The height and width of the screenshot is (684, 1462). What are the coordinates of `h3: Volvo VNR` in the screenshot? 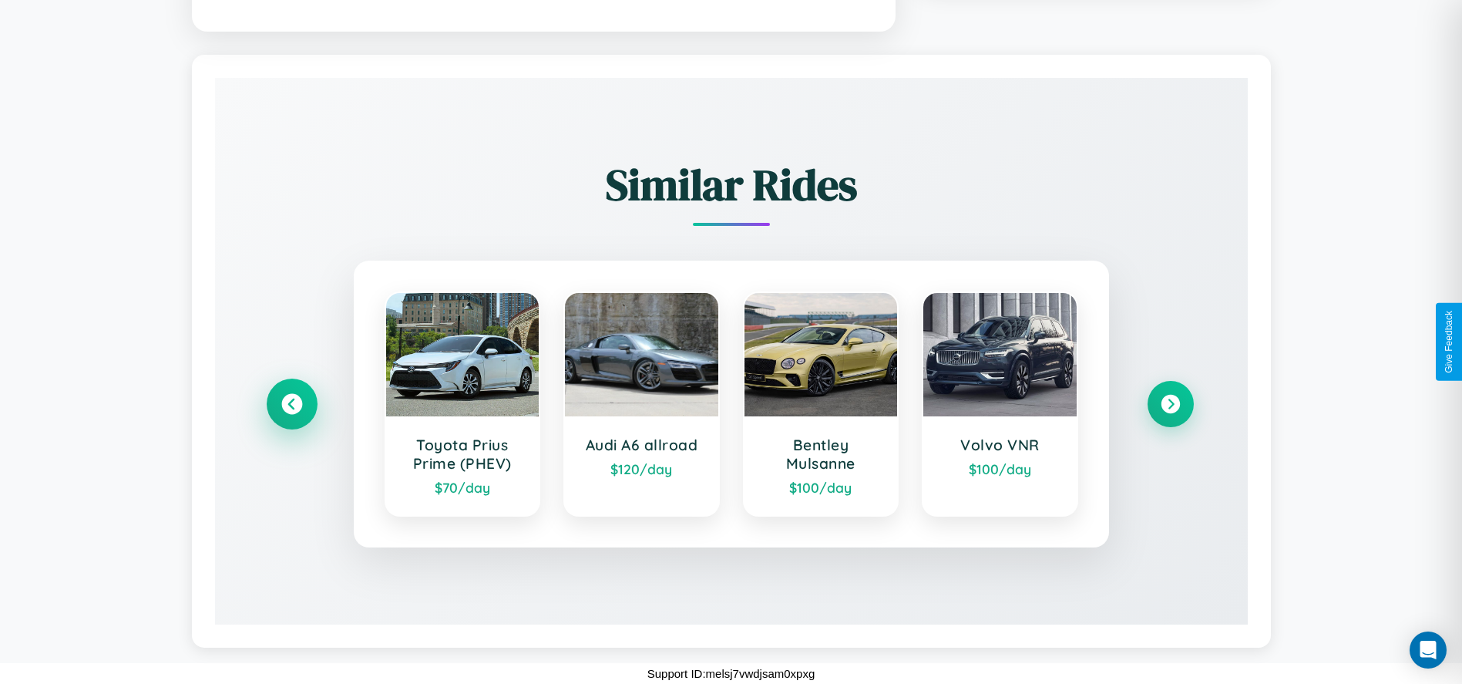 It's located at (1000, 445).